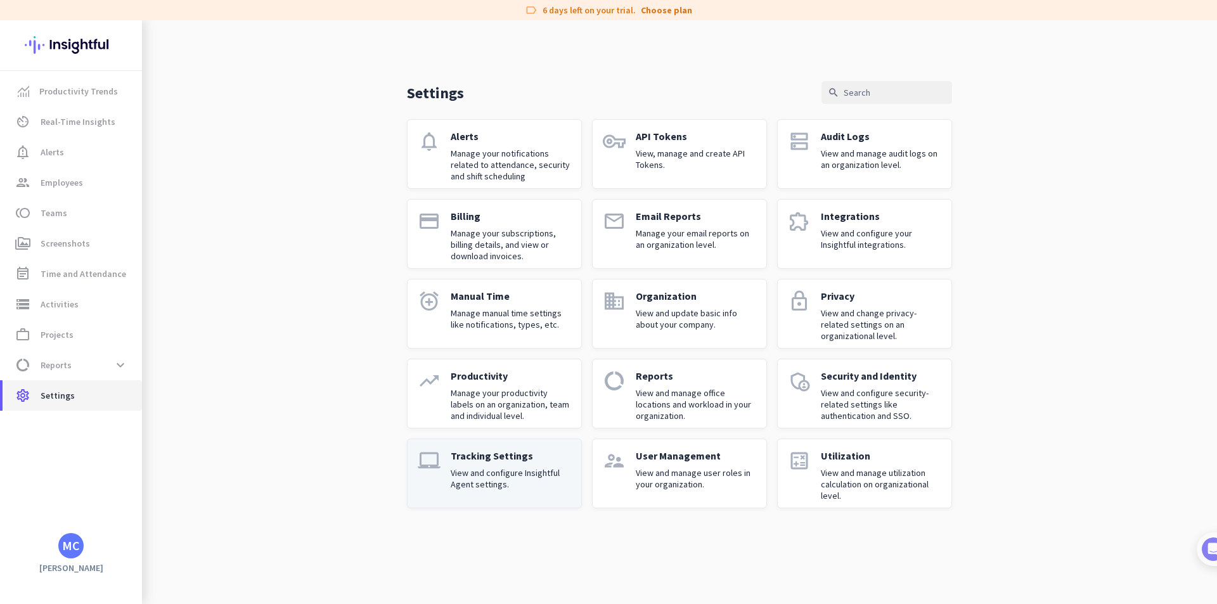 Image resolution: width=1217 pixels, height=604 pixels. Describe the element at coordinates (680, 474) in the screenshot. I see `a: supervisor_accountUser ManagementView and manage user roles in your organization.` at that location.